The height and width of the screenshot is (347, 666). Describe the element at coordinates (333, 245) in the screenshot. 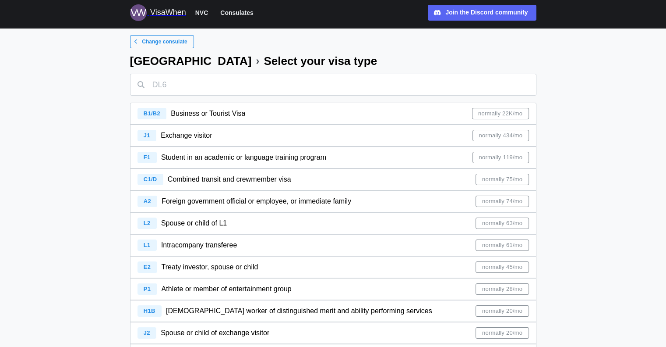

I see `a: L1 Intracompany transfereenormally 61/mo` at that location.